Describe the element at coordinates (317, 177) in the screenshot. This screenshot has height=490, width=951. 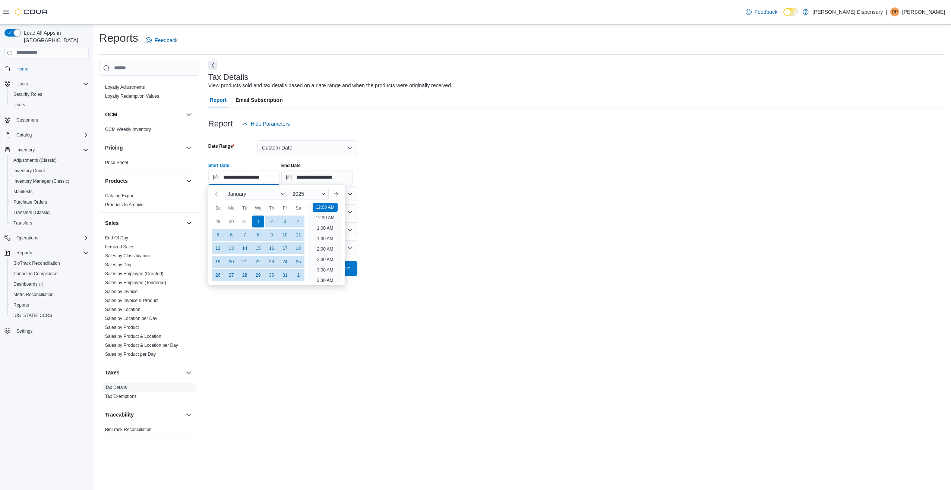
I see `input: Press the down key to open a popover containing a calendar.` at that location.